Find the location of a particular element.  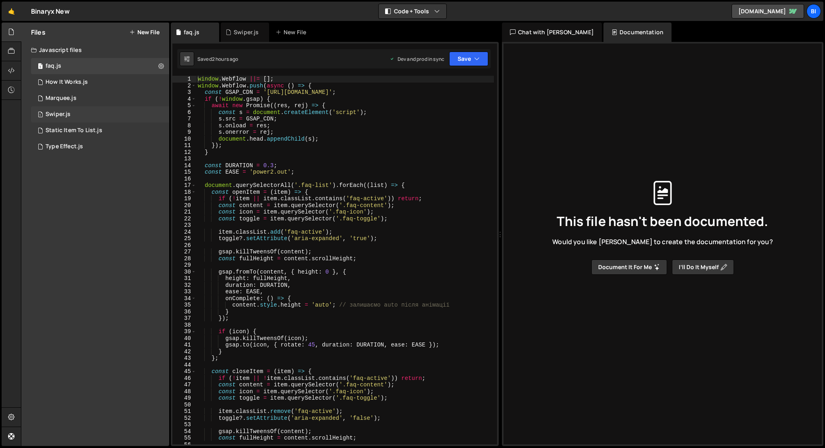

button: Document it for me is located at coordinates (630, 267).